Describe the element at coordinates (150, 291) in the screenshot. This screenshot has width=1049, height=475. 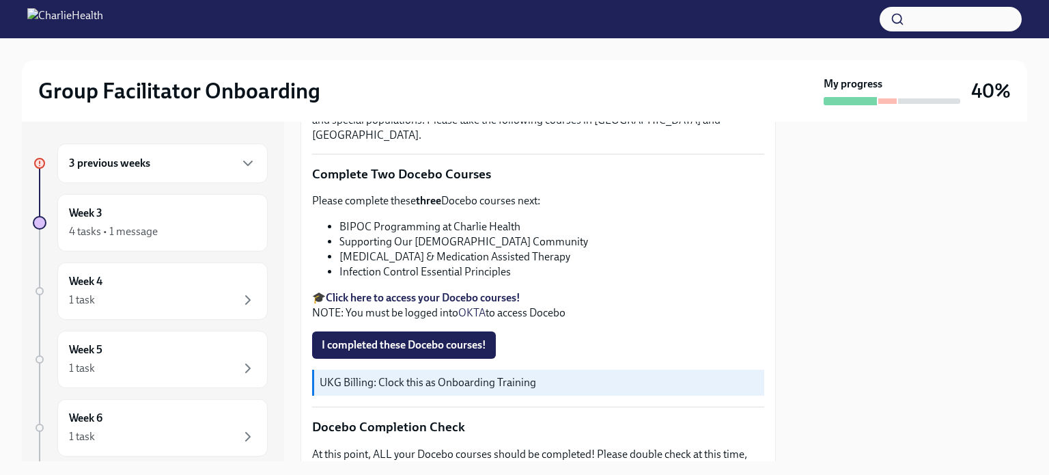
I see `a: Week 41 task` at that location.